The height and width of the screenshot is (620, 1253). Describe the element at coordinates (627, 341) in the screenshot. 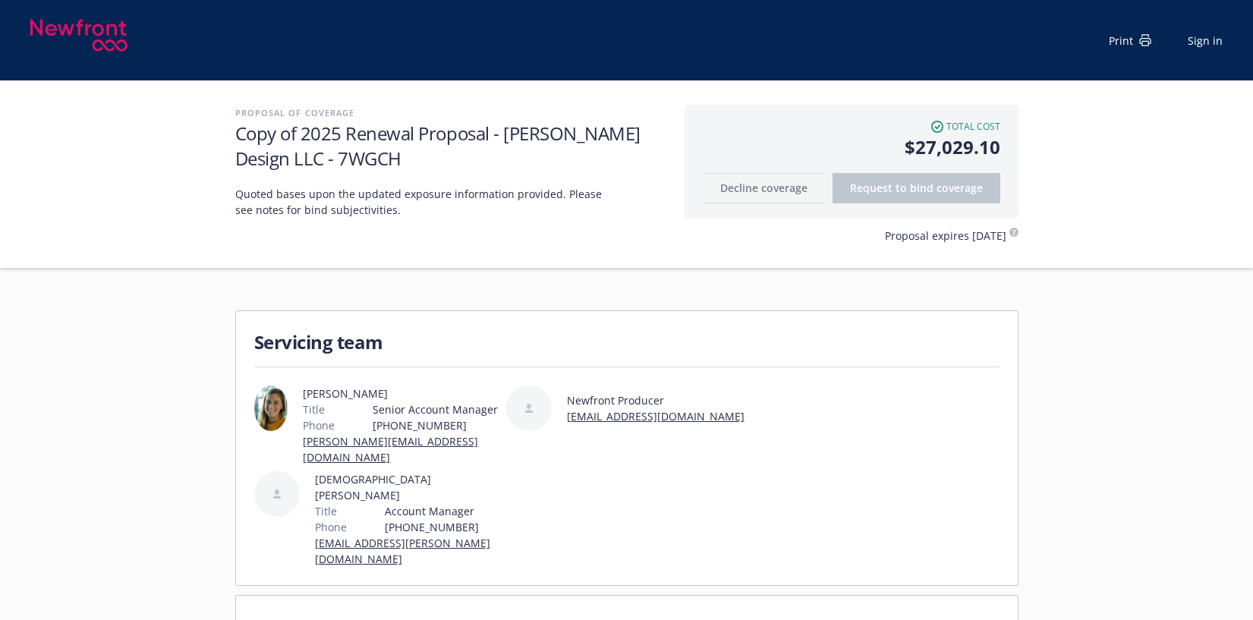

I see `h1: Servicing team` at that location.